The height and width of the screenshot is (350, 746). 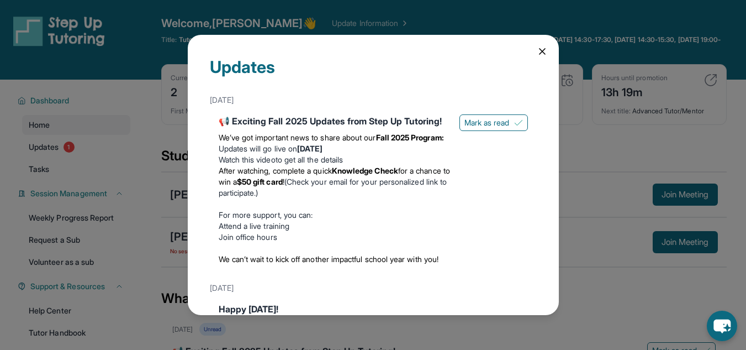 I want to click on p: For more support, you can:, so click(x=335, y=215).